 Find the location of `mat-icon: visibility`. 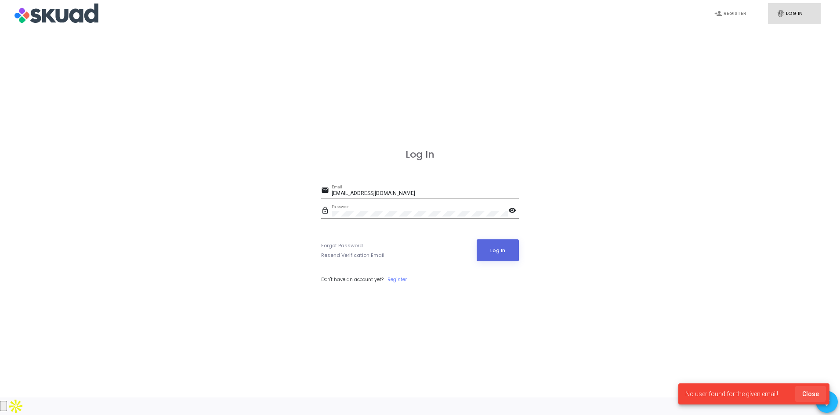

mat-icon: visibility is located at coordinates (514, 211).